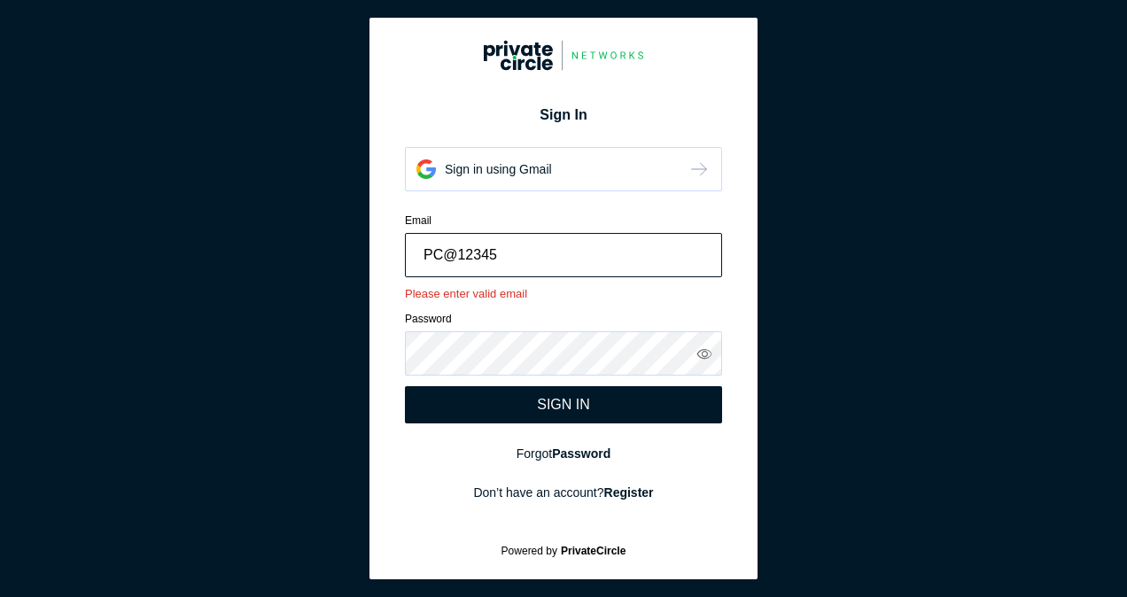  What do you see at coordinates (564, 221) in the screenshot?
I see `div: Email` at bounding box center [564, 221].